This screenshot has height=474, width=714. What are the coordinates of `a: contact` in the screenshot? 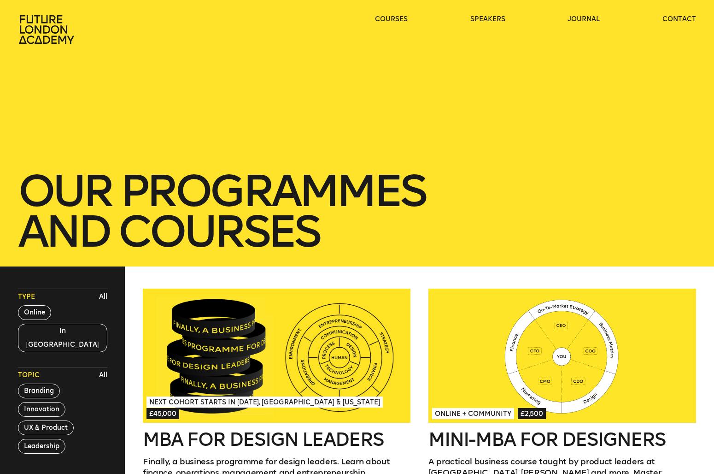 It's located at (679, 19).